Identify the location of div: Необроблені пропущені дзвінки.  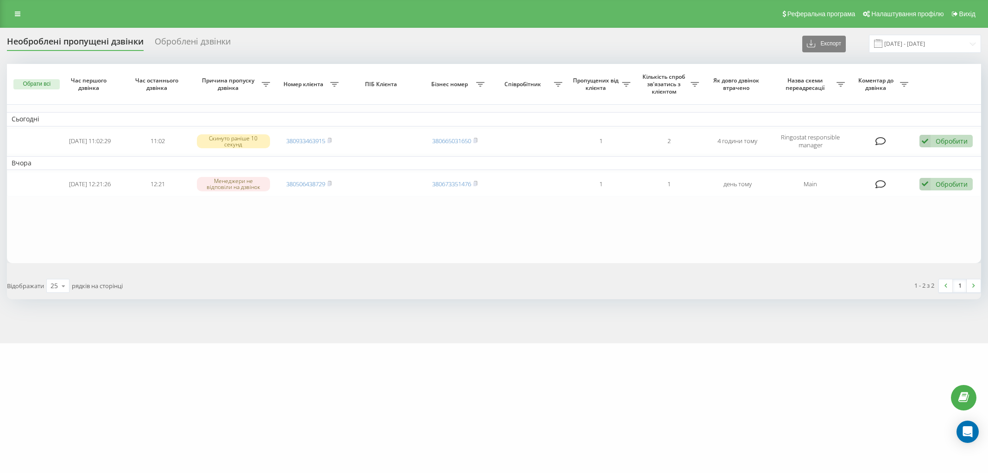
(75, 44).